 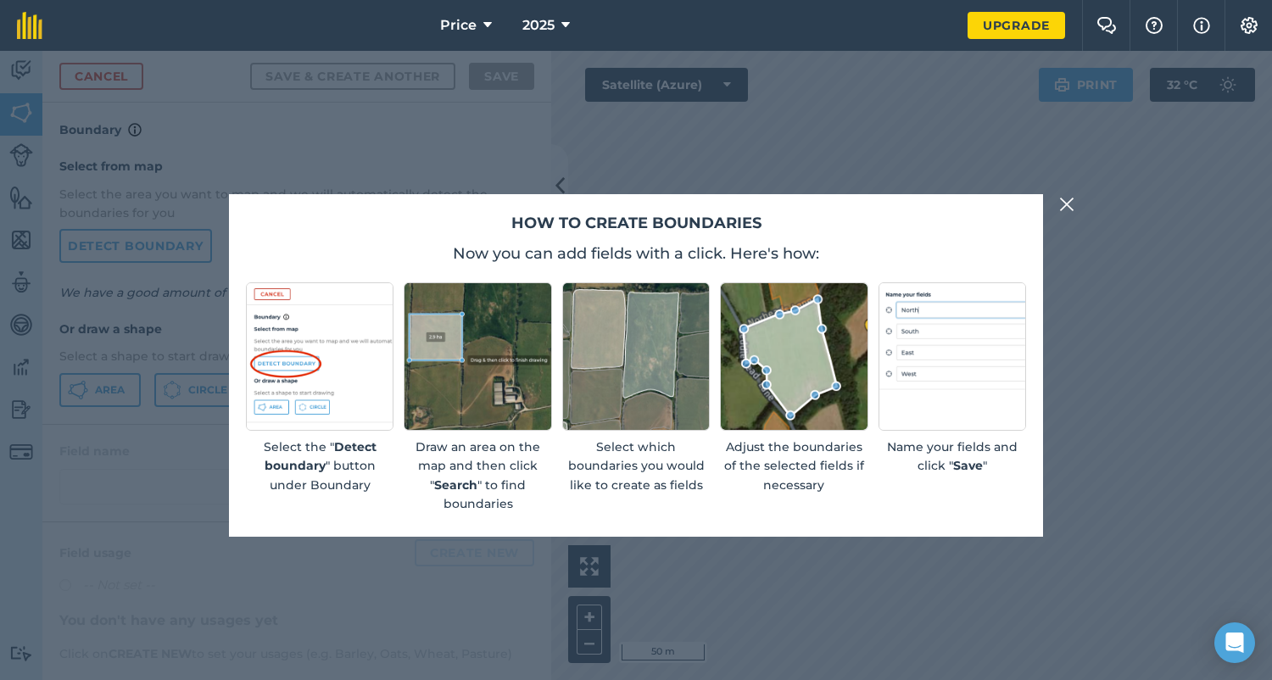 What do you see at coordinates (477, 476) in the screenshot?
I see `p: Draw an area on the map and then click " " to find boundaries` at bounding box center [477, 476].